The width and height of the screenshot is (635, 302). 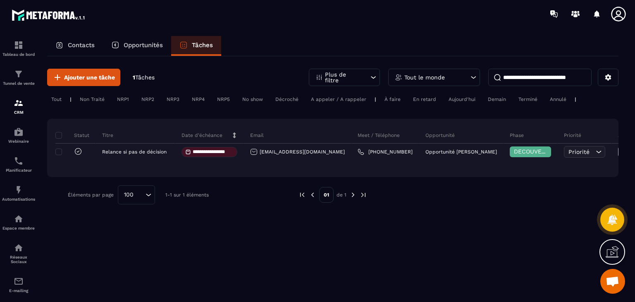 What do you see at coordinates (613, 281) in the screenshot?
I see `a: Ouvrir le chat` at bounding box center [613, 281].